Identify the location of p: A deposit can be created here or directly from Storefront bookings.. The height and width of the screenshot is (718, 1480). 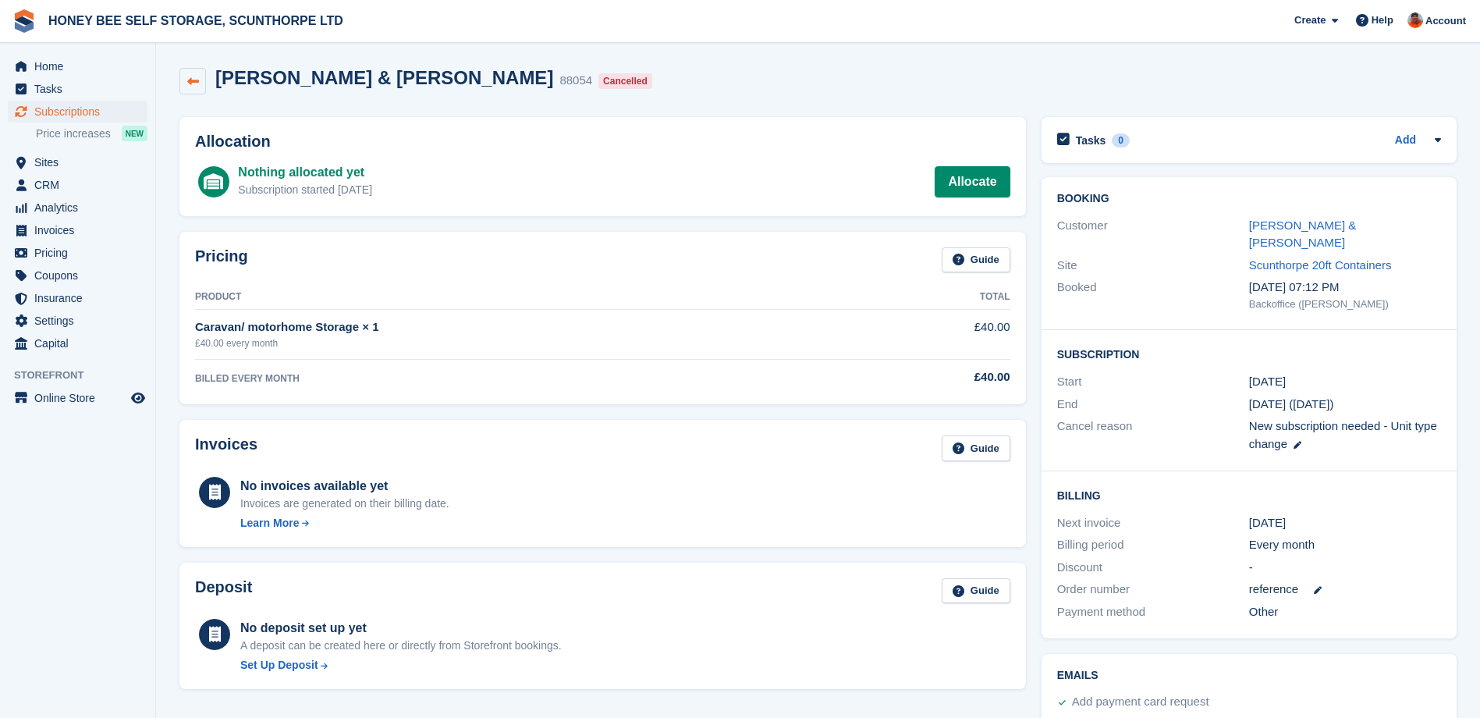
(401, 645).